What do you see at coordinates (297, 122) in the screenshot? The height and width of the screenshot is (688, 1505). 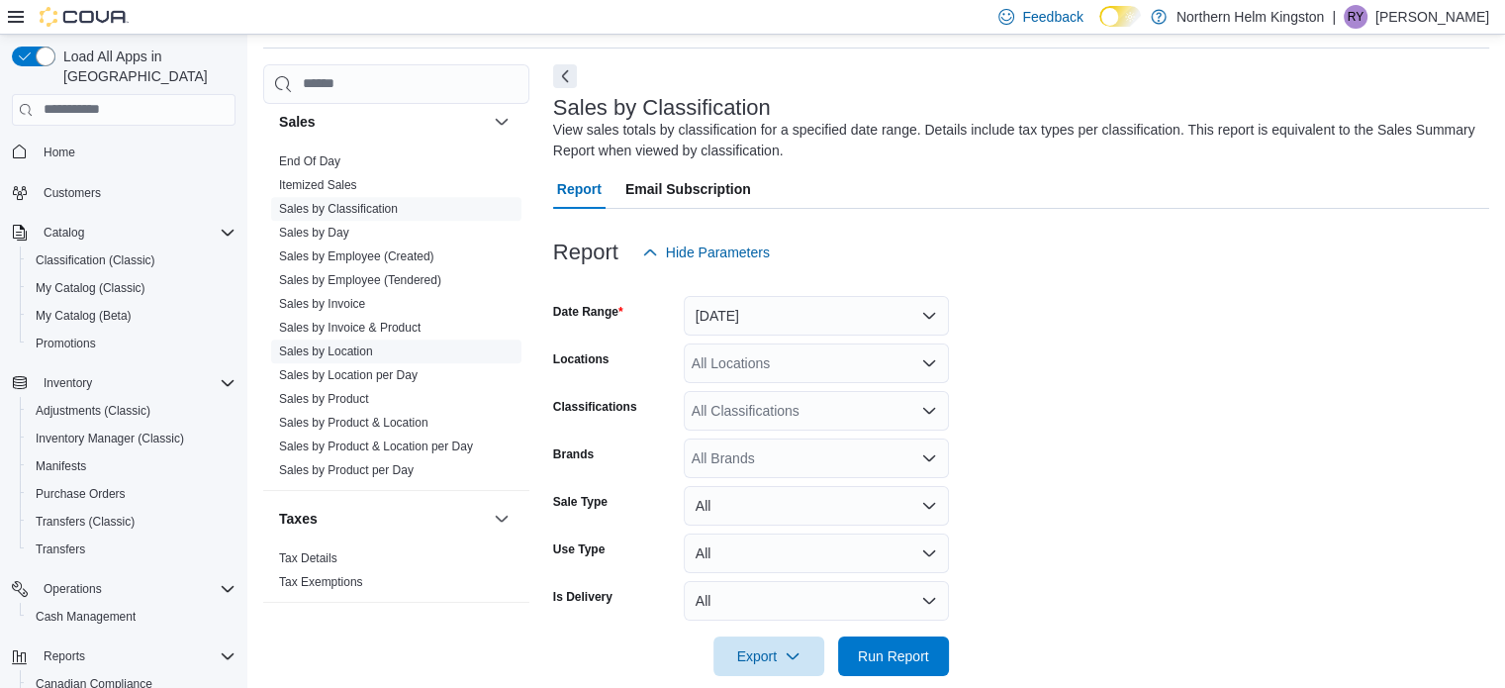 I see `h3: Sales` at bounding box center [297, 122].